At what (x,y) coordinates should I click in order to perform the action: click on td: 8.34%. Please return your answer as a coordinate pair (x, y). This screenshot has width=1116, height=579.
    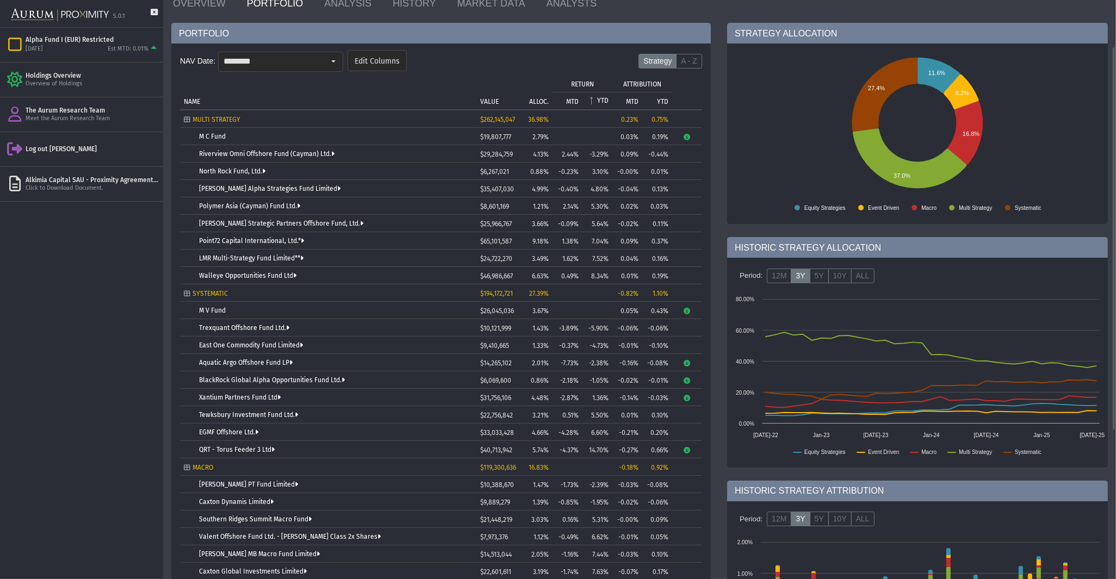
    Looking at the image, I should click on (597, 276).